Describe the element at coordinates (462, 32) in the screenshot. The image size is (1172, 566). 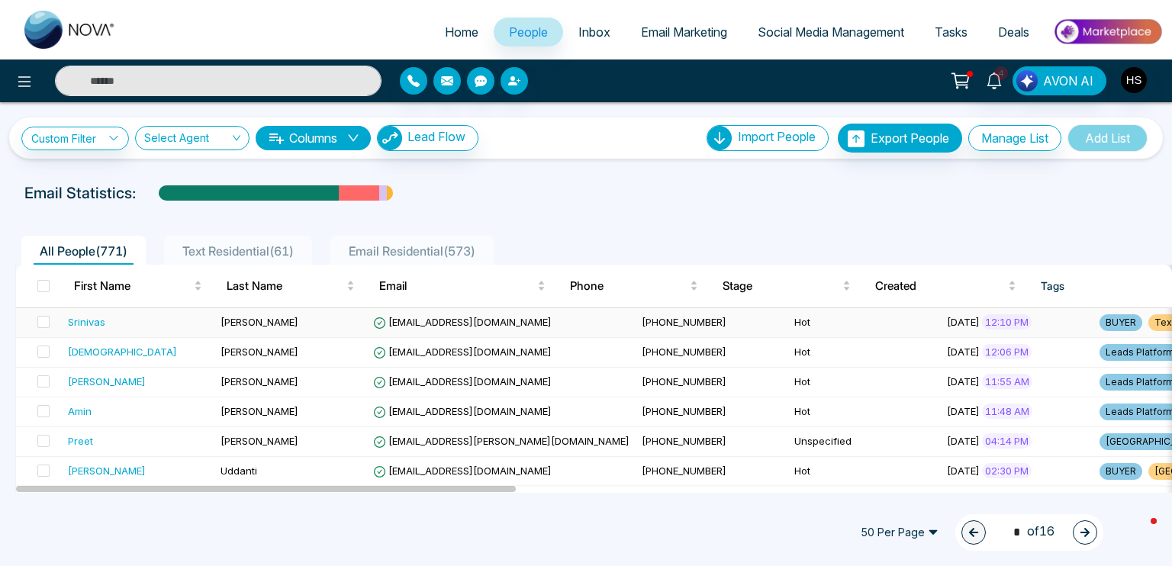
I see `span: Home` at that location.